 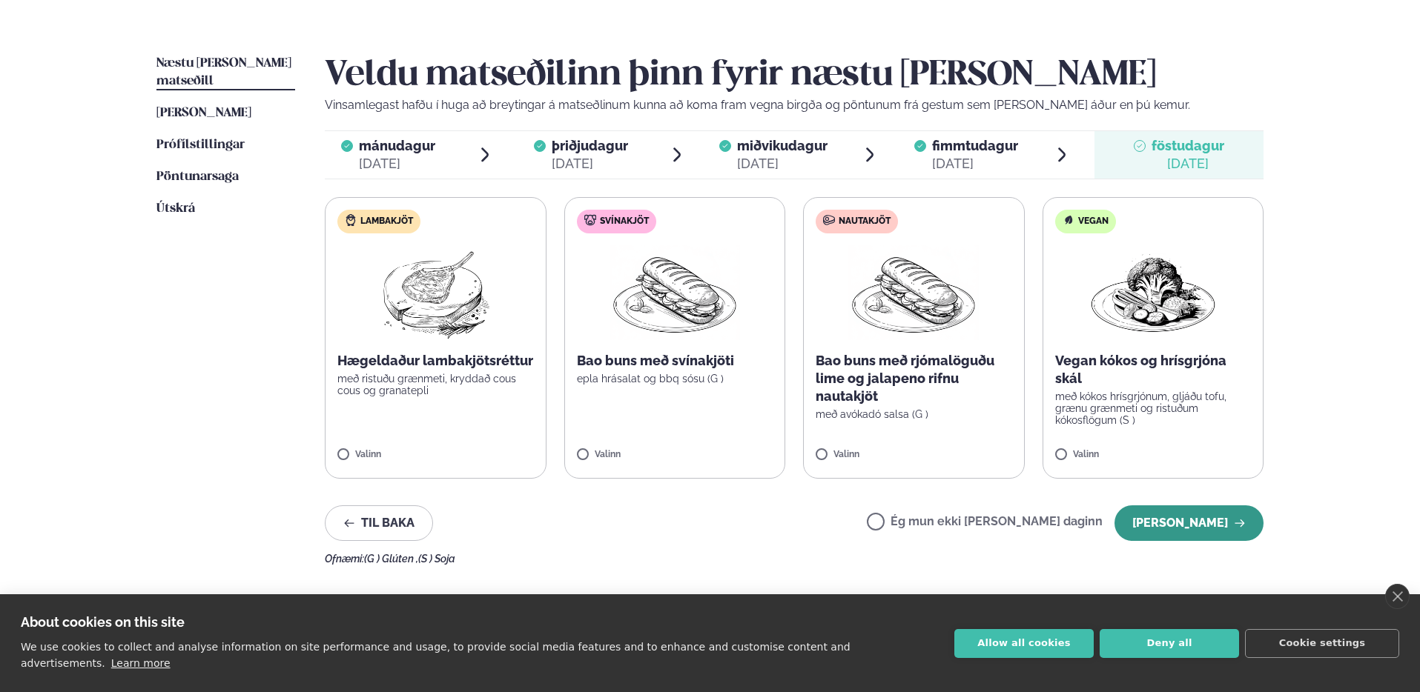 What do you see at coordinates (1024, 643) in the screenshot?
I see `button: Allow all cookies` at bounding box center [1024, 643].